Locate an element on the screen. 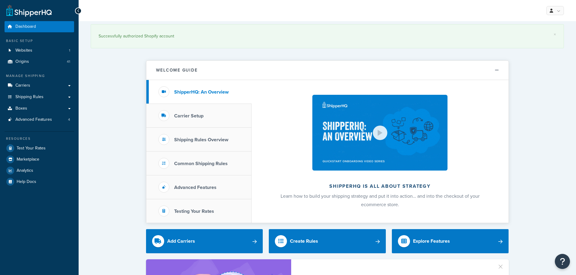 This screenshot has height=275, width=576. a: Help Docs is located at coordinates (39, 182).